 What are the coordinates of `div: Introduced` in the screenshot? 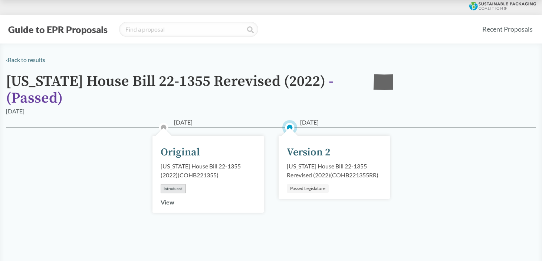 It's located at (173, 188).